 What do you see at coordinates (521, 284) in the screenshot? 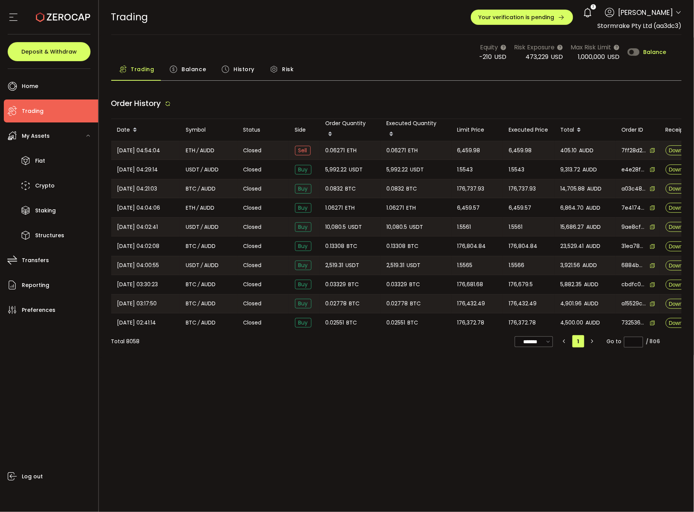
I see `span: 176,679.5` at bounding box center [521, 284].